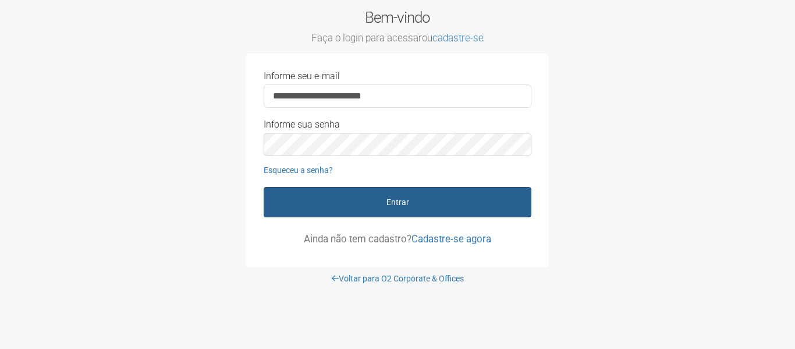 The image size is (795, 349). Describe the element at coordinates (397, 202) in the screenshot. I see `button: Entrar` at that location.